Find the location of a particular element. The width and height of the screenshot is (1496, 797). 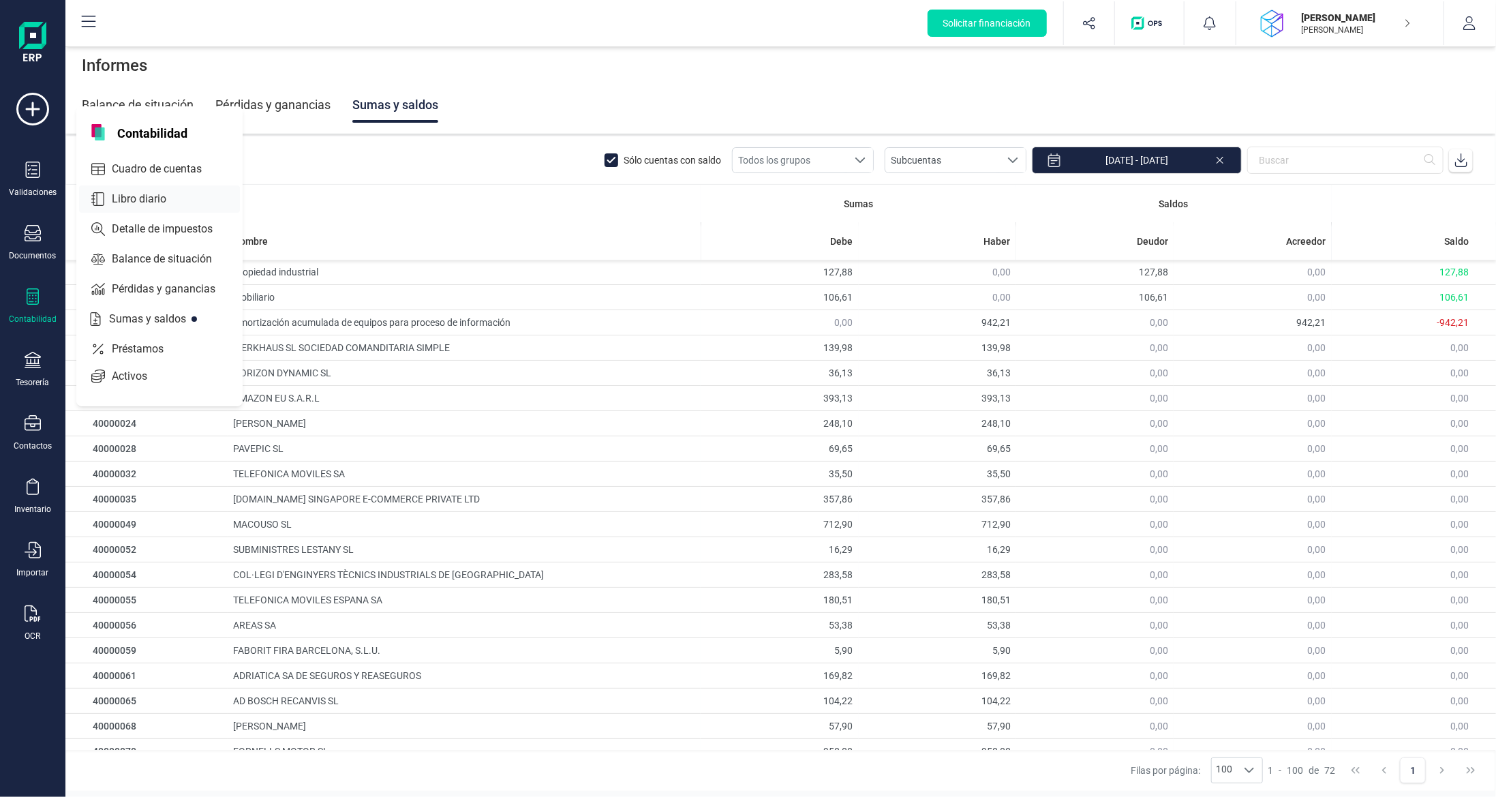

div: -942,21 is located at coordinates (1403, 322).